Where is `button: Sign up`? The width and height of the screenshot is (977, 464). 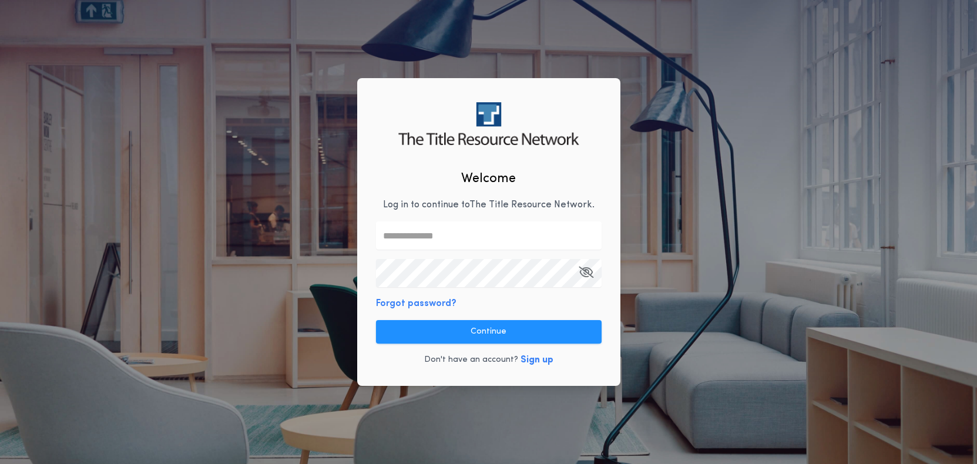
button: Sign up is located at coordinates (537, 360).